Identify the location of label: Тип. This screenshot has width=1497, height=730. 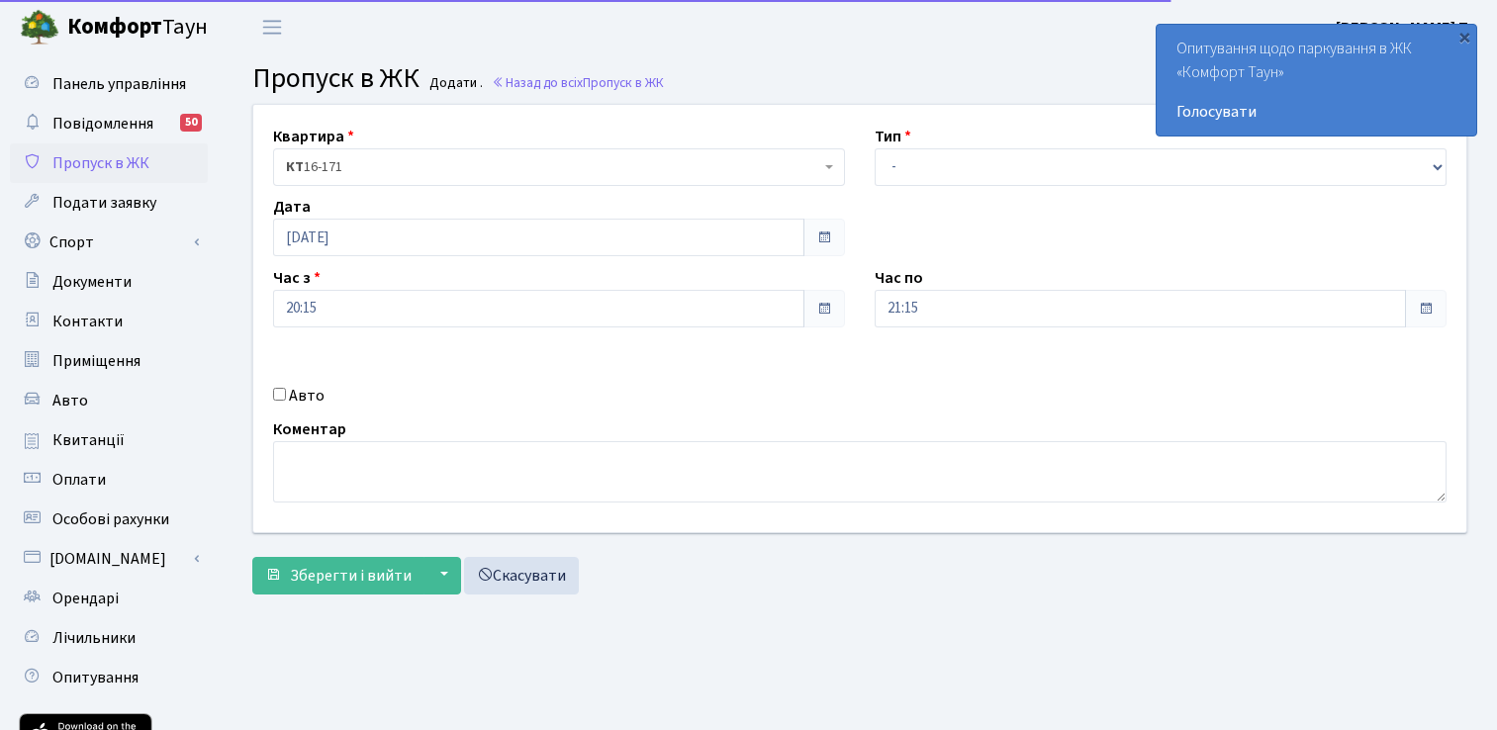
(892, 137).